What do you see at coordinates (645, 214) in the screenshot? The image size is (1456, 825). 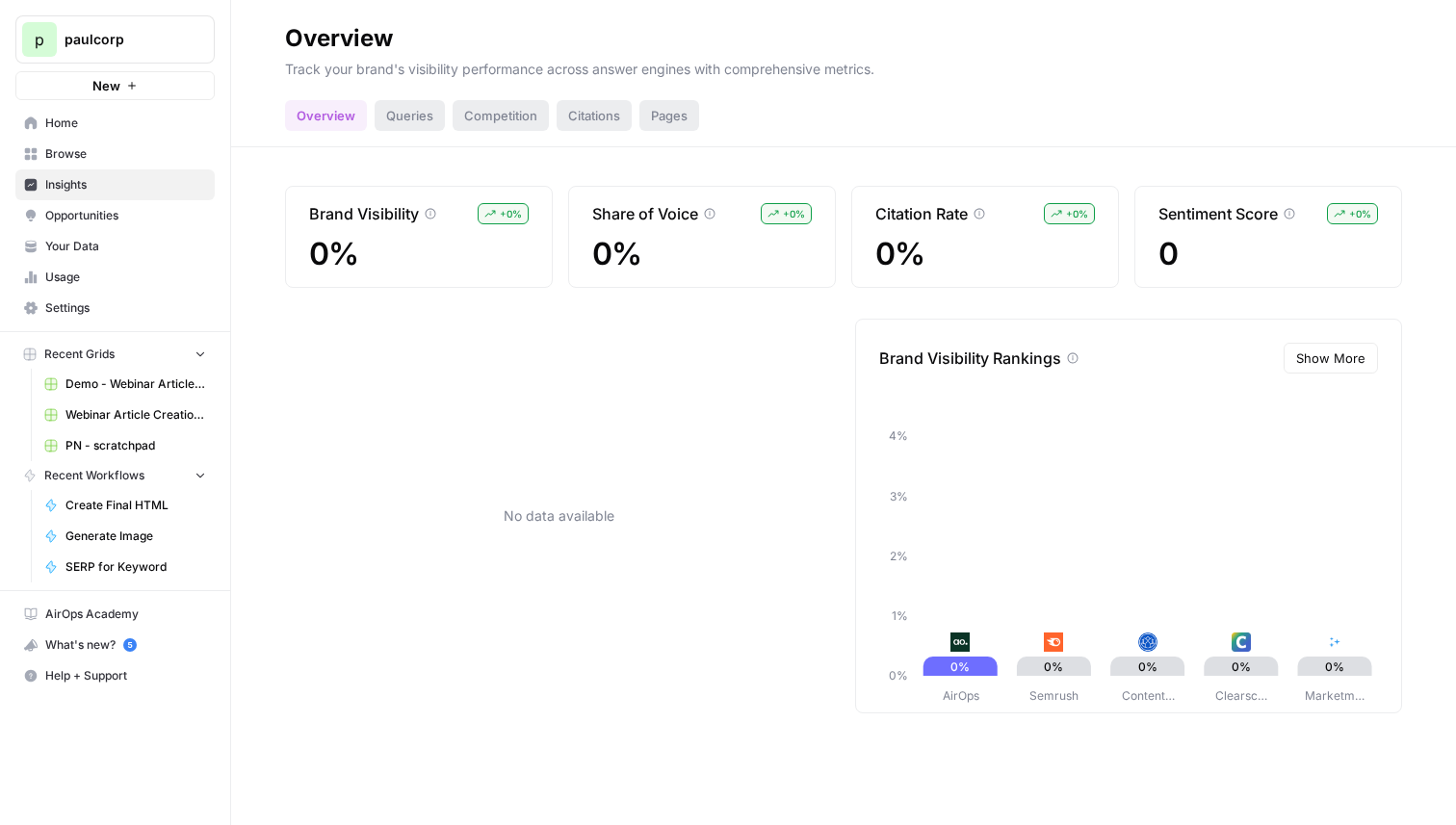 I see `p: Share of Voice` at bounding box center [645, 214].